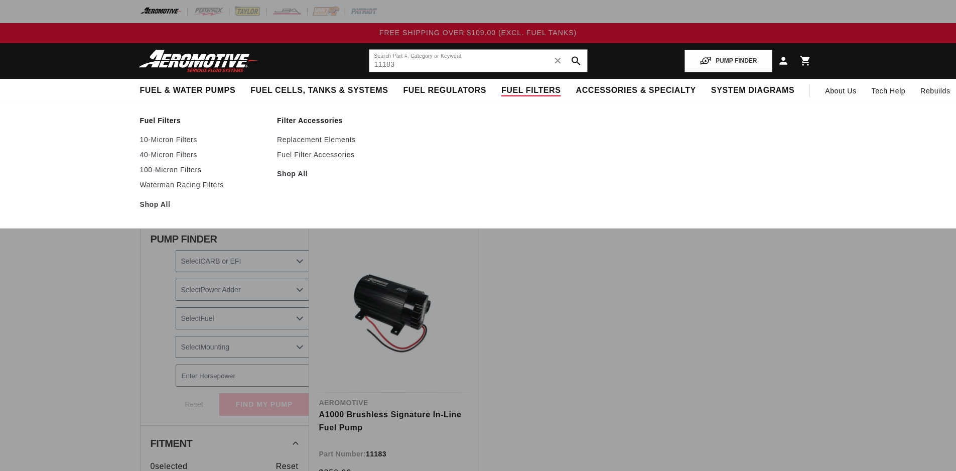 Image resolution: width=956 pixels, height=471 pixels. What do you see at coordinates (753, 90) in the screenshot?
I see `summary: System Diagrams` at bounding box center [753, 90].